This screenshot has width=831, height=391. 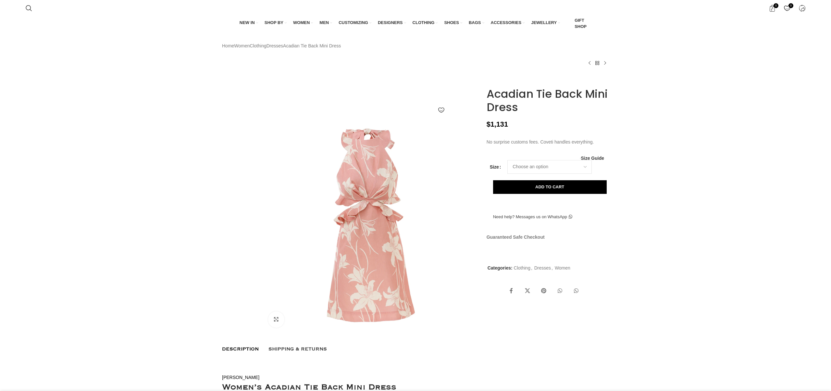 What do you see at coordinates (511, 291) in the screenshot?
I see `a: Facebook social link` at bounding box center [511, 291].